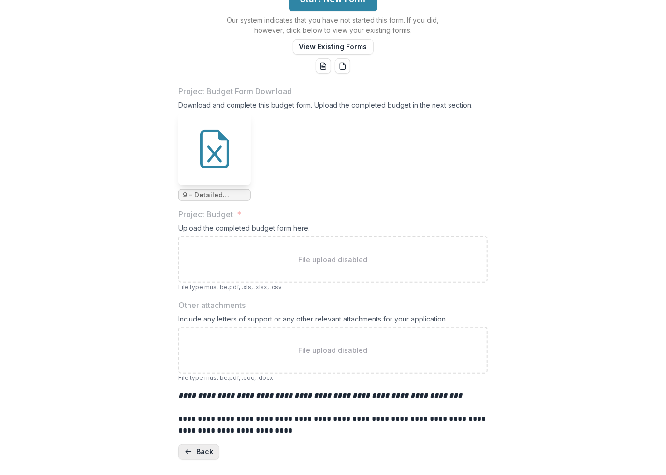  I want to click on p: Project Budget Form Download, so click(235, 91).